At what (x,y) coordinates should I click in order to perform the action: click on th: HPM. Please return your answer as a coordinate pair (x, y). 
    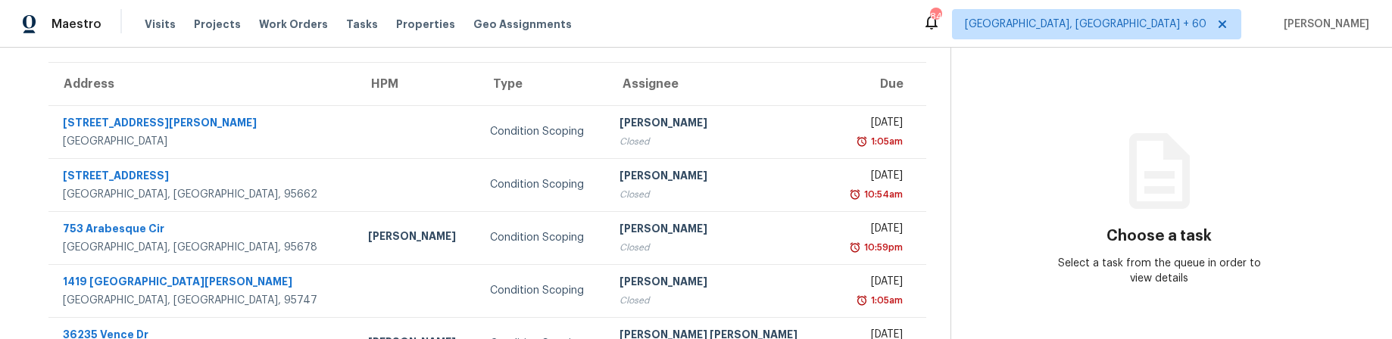
    Looking at the image, I should click on (417, 84).